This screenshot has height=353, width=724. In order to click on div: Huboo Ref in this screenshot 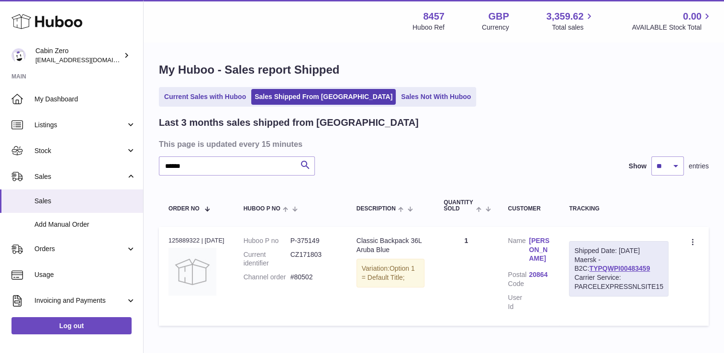, I will do `click(428, 27)`.